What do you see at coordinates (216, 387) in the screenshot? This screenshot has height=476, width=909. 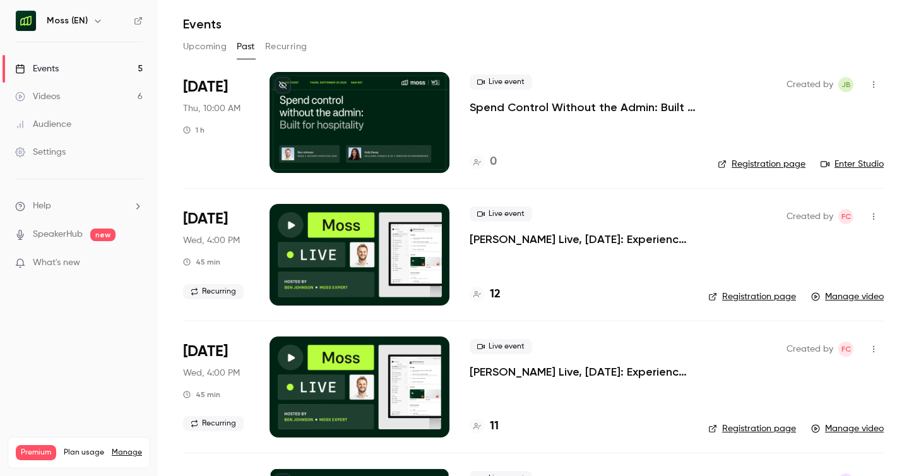 I see `div: Aug 6 Wed, 3:00 PM (Europe/London)` at bounding box center [216, 387].